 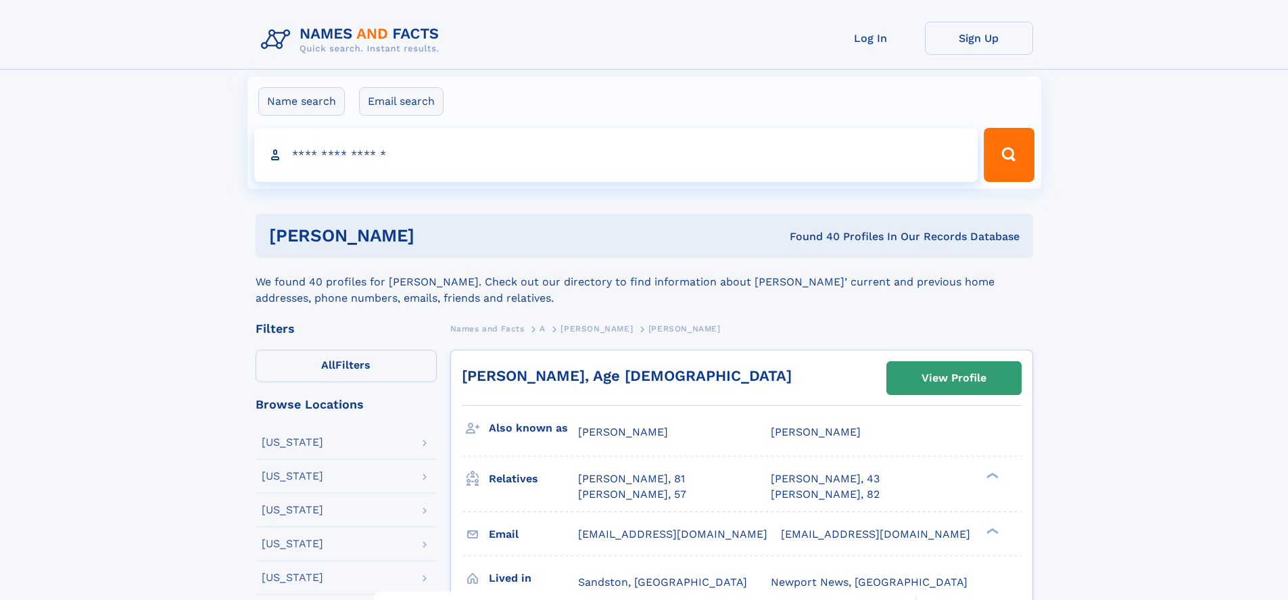 I want to click on span: A, so click(x=542, y=329).